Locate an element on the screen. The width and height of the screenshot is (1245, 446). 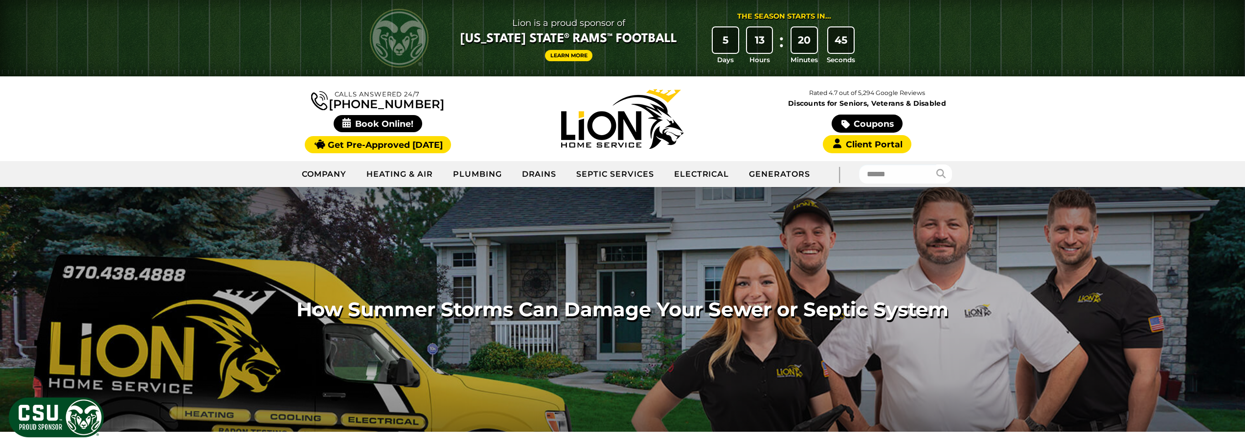
div: 5 is located at coordinates (725, 40).